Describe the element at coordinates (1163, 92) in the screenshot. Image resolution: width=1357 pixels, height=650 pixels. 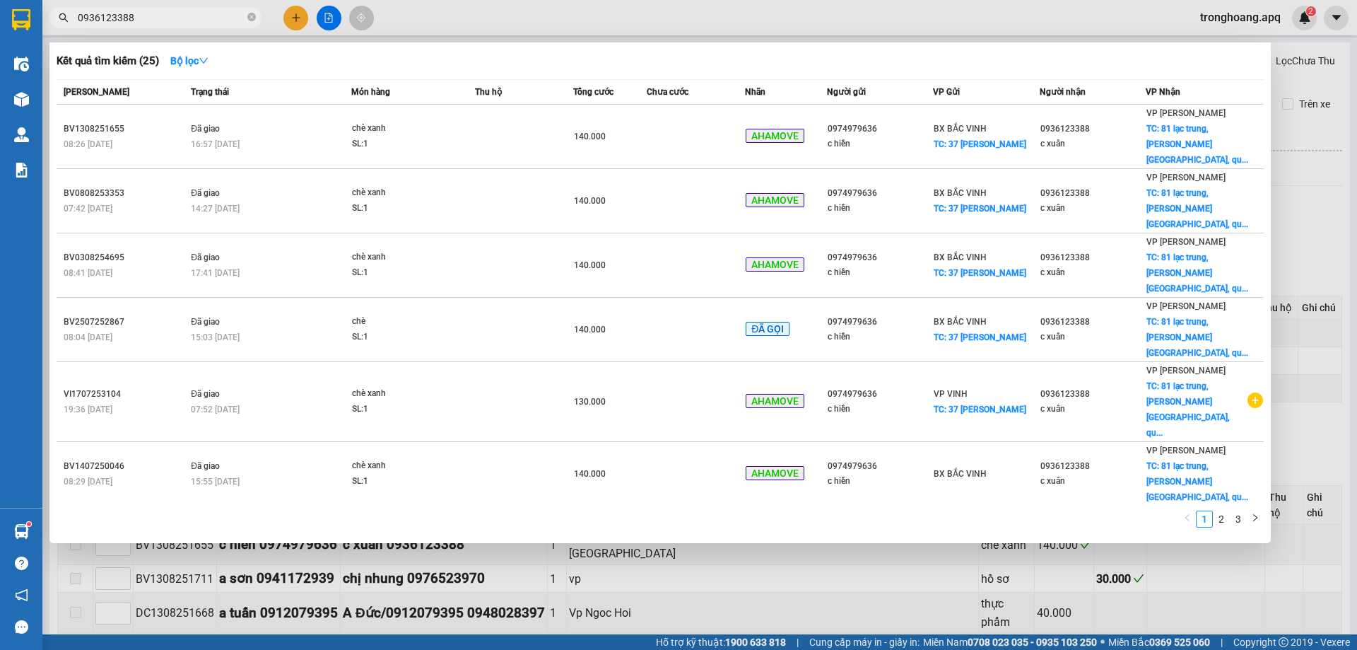
I see `span: VP Nhận` at that location.